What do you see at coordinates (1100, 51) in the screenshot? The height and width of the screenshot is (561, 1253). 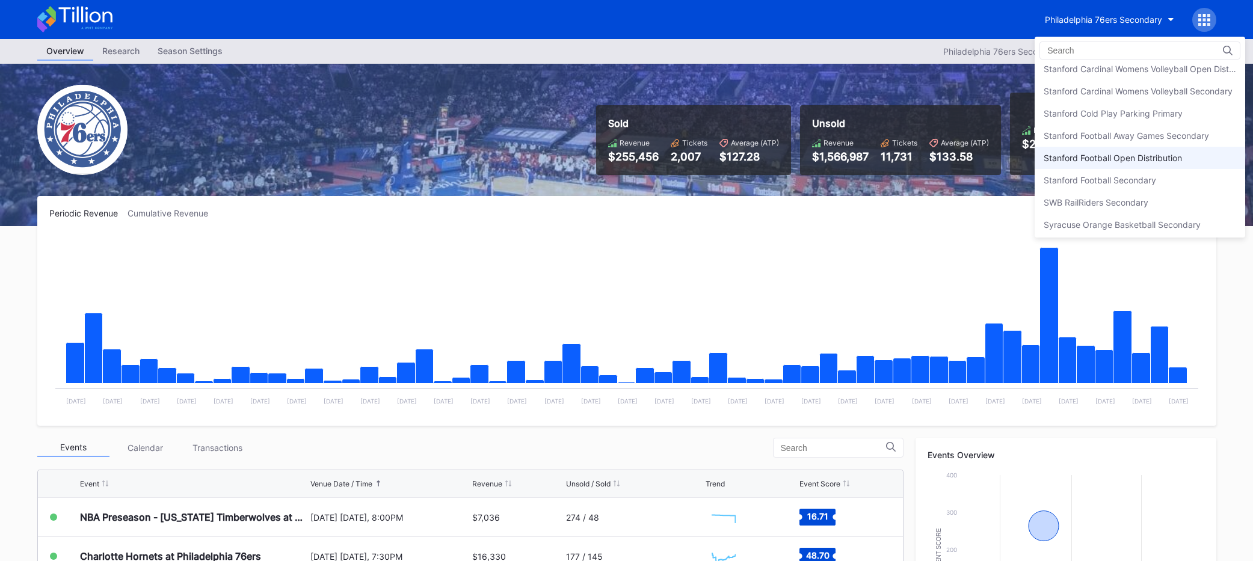 I see `input: Search` at bounding box center [1100, 51].